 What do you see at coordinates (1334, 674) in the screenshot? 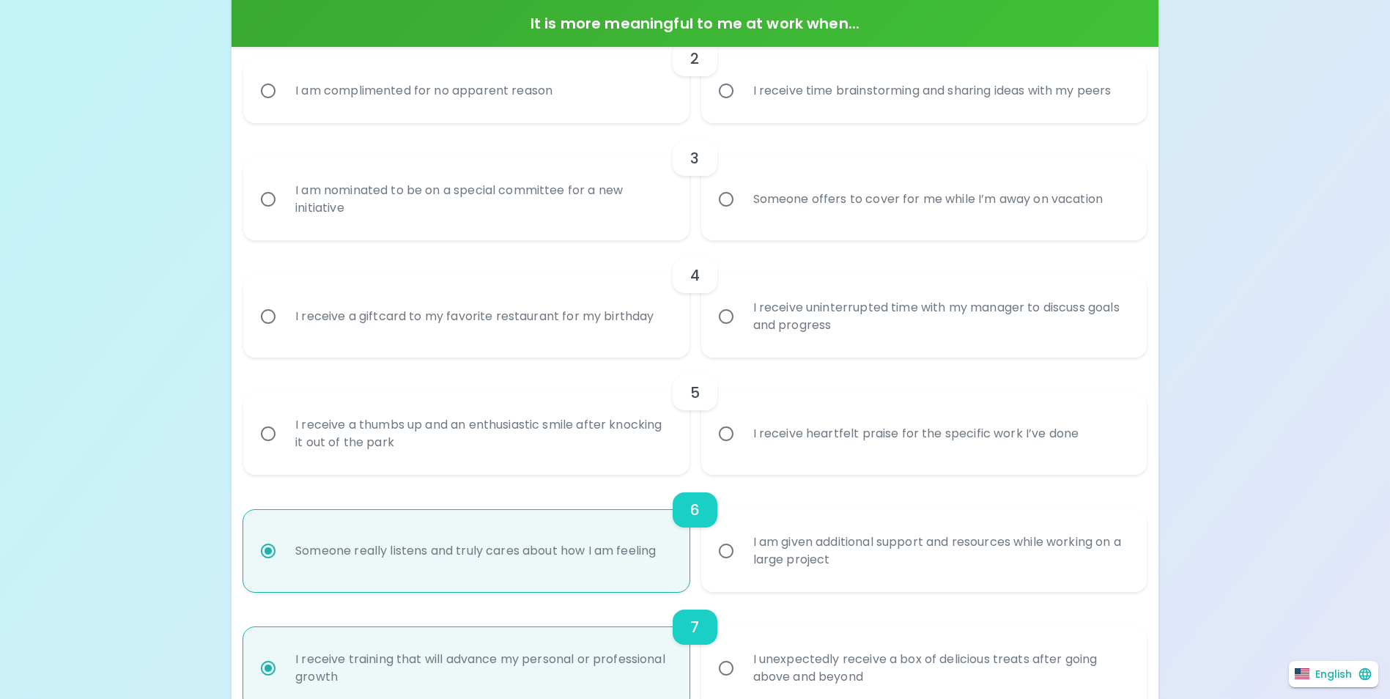
I see `p: English` at bounding box center [1334, 674].